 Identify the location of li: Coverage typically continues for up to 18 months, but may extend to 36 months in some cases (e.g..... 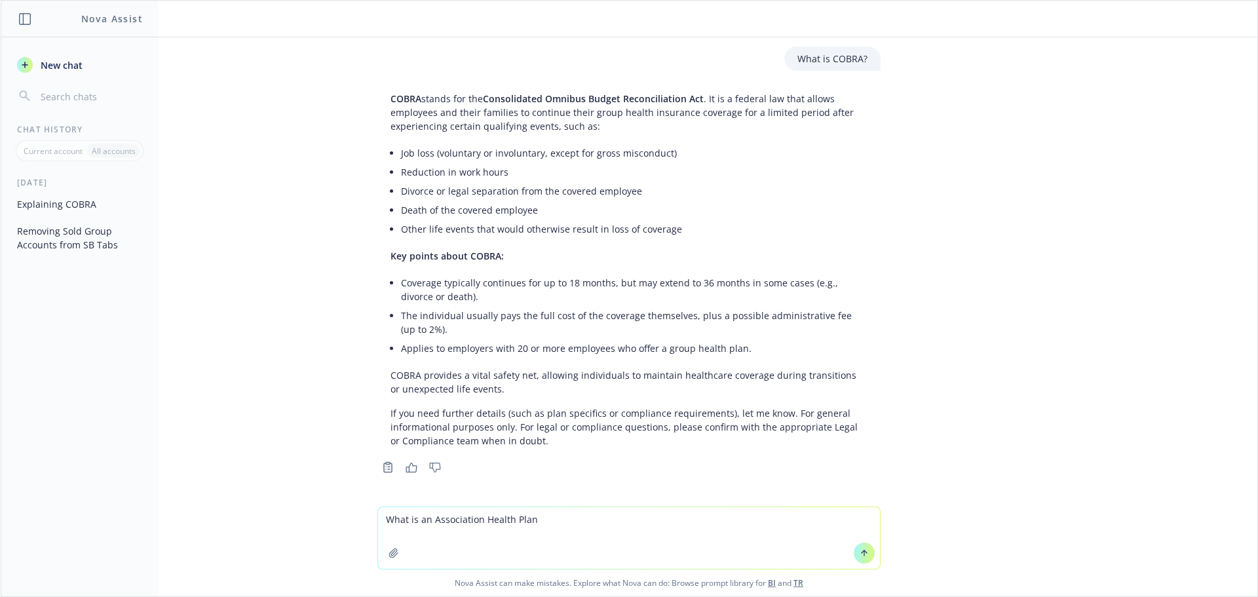
(634, 290).